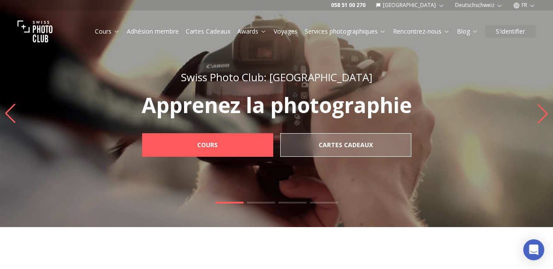 Image resolution: width=553 pixels, height=269 pixels. I want to click on a: Services photographiques, so click(345, 31).